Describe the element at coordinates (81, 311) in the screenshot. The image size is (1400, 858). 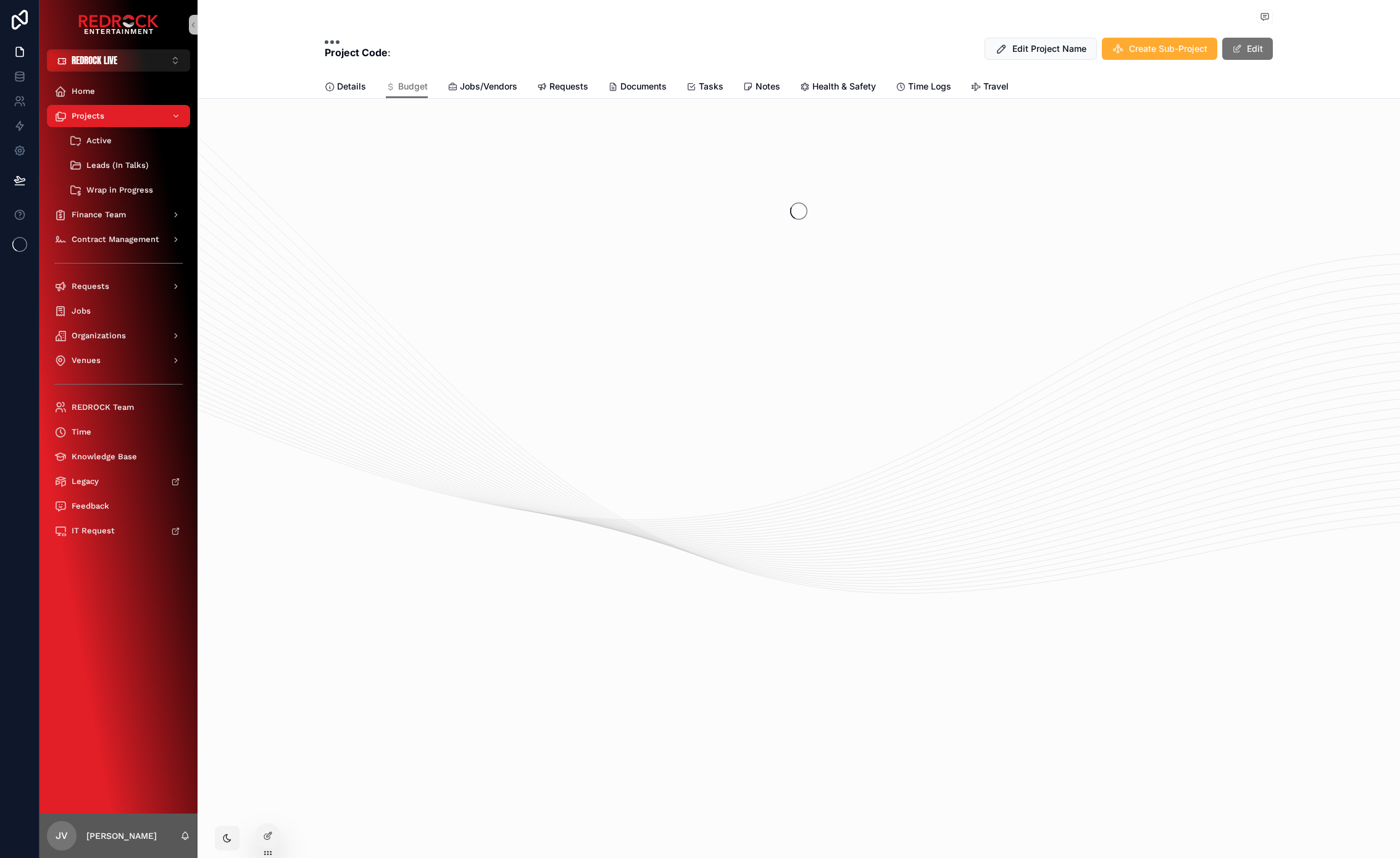
I see `span: Jobs` at that location.